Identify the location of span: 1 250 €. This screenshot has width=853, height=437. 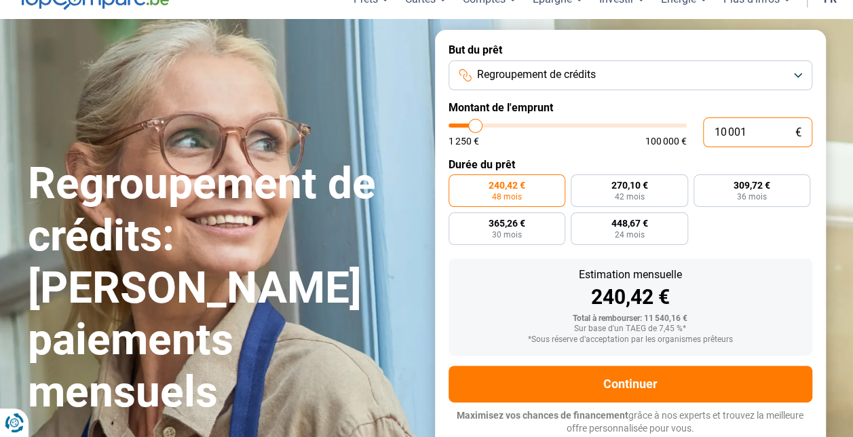
(464, 141).